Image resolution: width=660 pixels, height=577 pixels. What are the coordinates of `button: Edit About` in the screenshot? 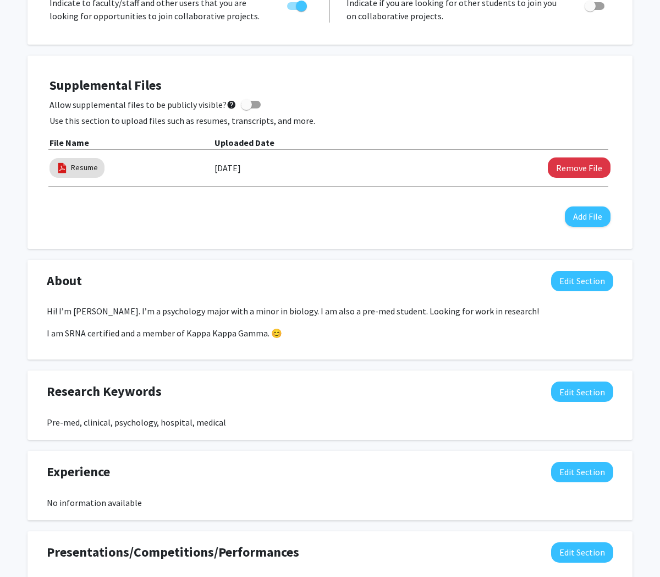 It's located at (582, 281).